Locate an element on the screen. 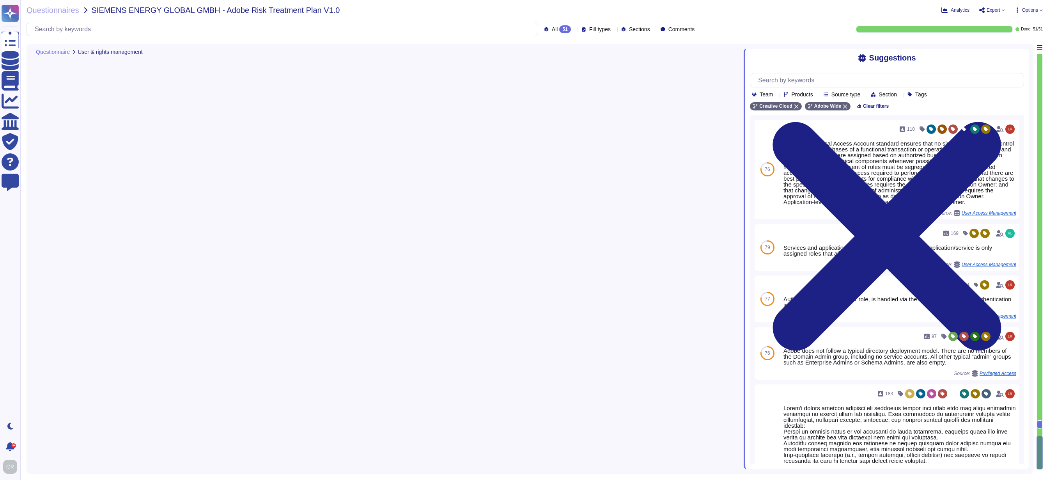 This screenshot has width=1049, height=480. span: Comments is located at coordinates (681, 29).